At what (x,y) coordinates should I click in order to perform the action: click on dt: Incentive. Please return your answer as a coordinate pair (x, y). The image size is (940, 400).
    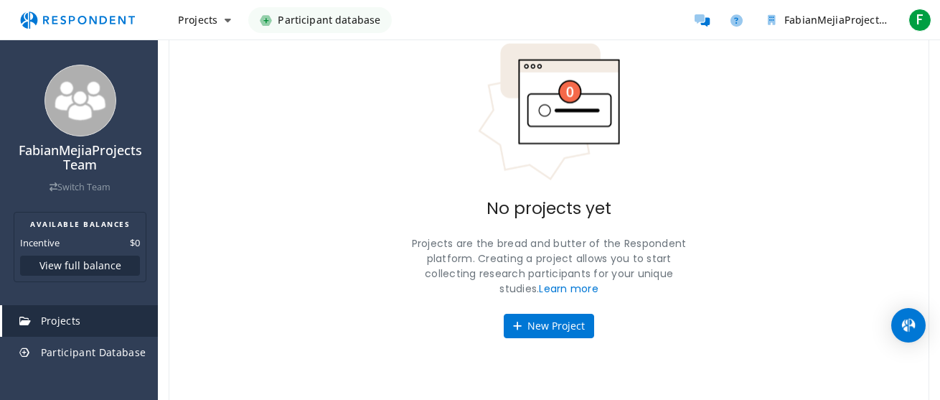
    Looking at the image, I should click on (39, 242).